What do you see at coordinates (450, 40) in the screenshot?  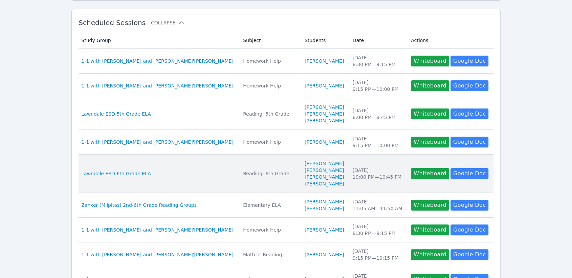 I see `th: Actions` at bounding box center [450, 40].